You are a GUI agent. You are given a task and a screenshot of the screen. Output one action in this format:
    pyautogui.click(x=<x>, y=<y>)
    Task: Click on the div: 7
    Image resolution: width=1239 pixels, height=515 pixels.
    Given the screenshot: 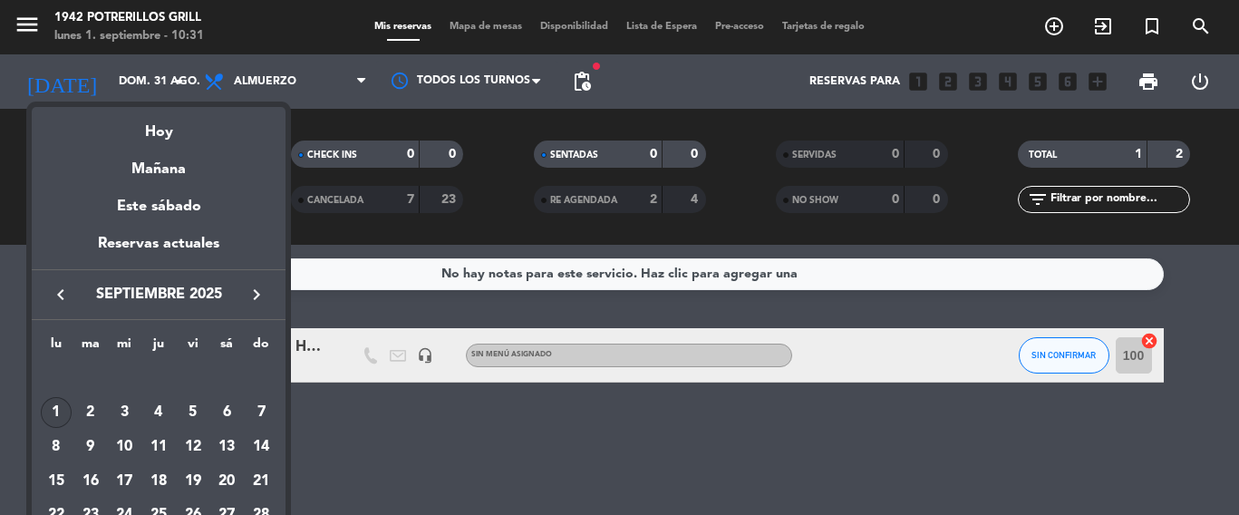 What is the action you would take?
    pyautogui.click(x=261, y=412)
    